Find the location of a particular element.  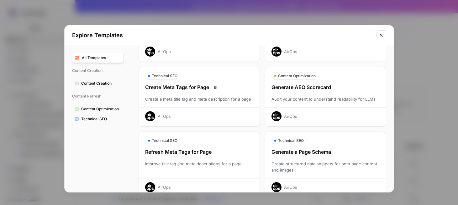

button: Content Creation is located at coordinates (98, 84).